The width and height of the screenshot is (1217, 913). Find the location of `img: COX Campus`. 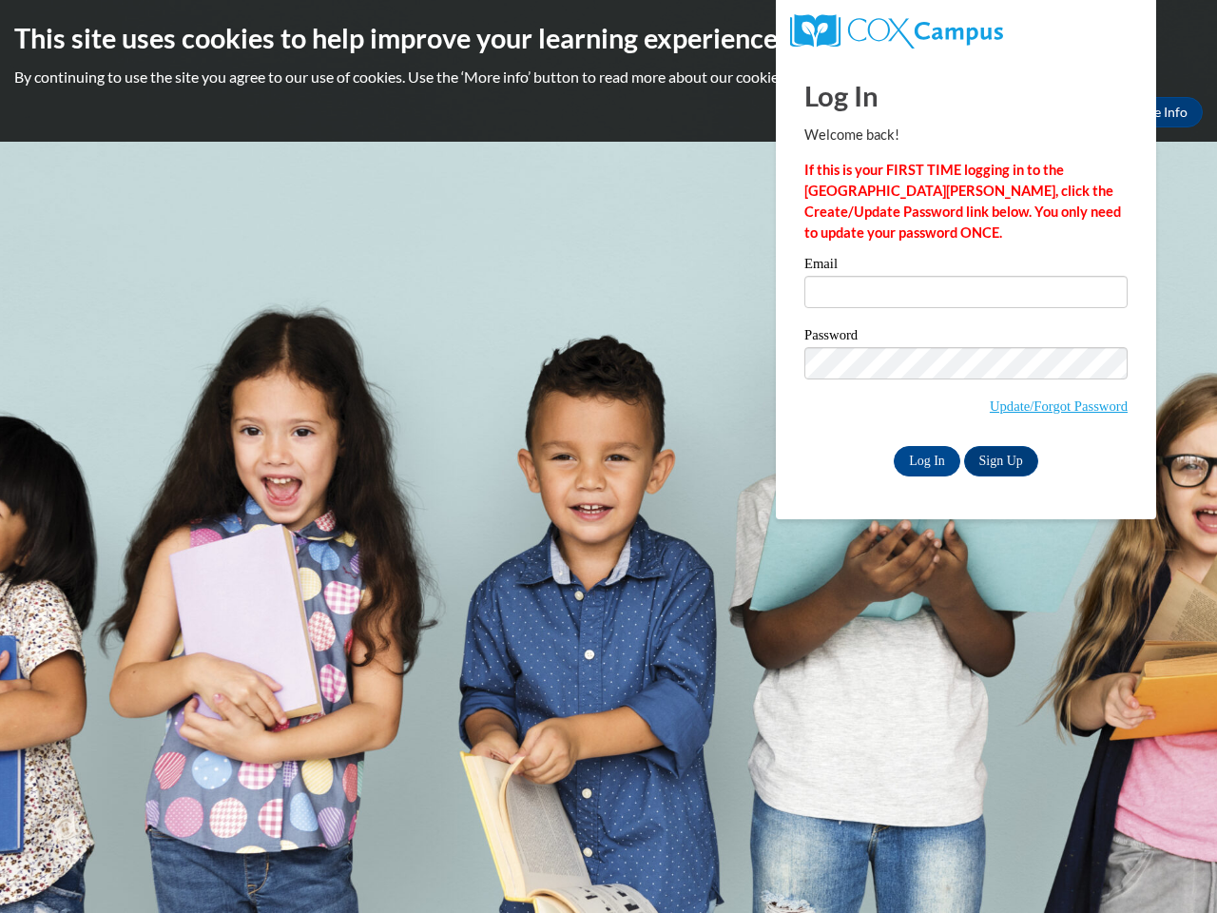

img: COX Campus is located at coordinates (896, 31).